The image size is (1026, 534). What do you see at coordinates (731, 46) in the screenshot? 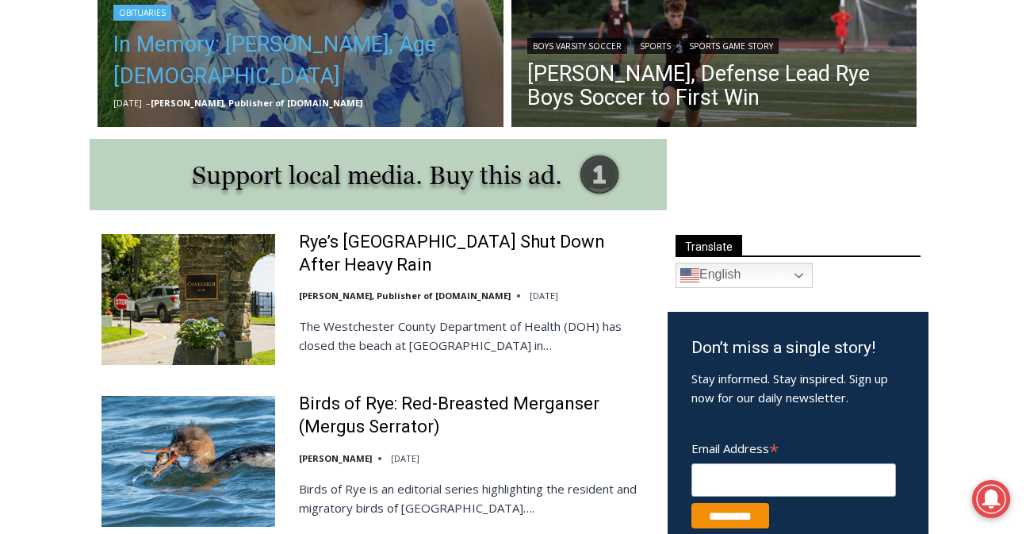
I see `a: Sports Game Story` at bounding box center [731, 46].